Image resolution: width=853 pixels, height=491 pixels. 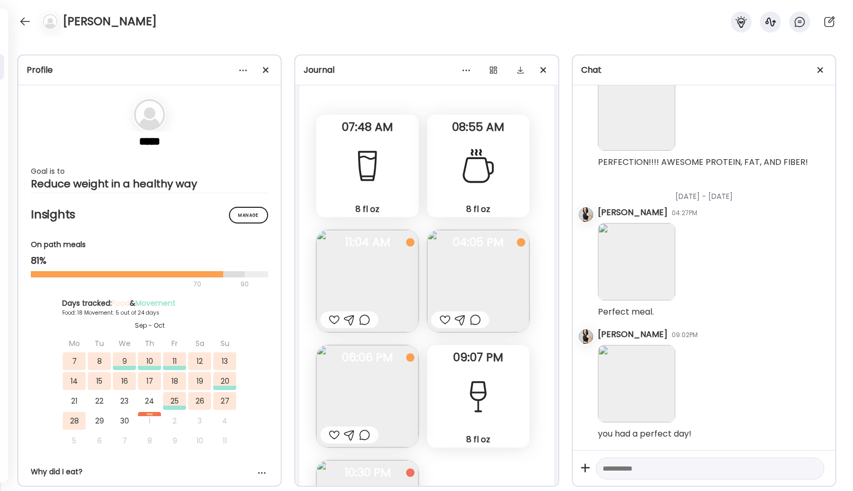 What do you see at coordinates (99, 440) in the screenshot?
I see `div: 6` at bounding box center [99, 440].